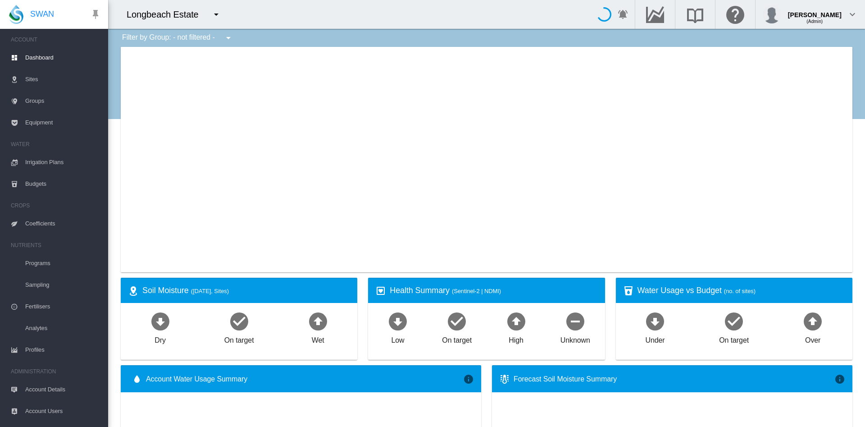 This screenshot has height=427, width=865. What do you see at coordinates (42, 14) in the screenshot?
I see `span: SWAN` at bounding box center [42, 14].